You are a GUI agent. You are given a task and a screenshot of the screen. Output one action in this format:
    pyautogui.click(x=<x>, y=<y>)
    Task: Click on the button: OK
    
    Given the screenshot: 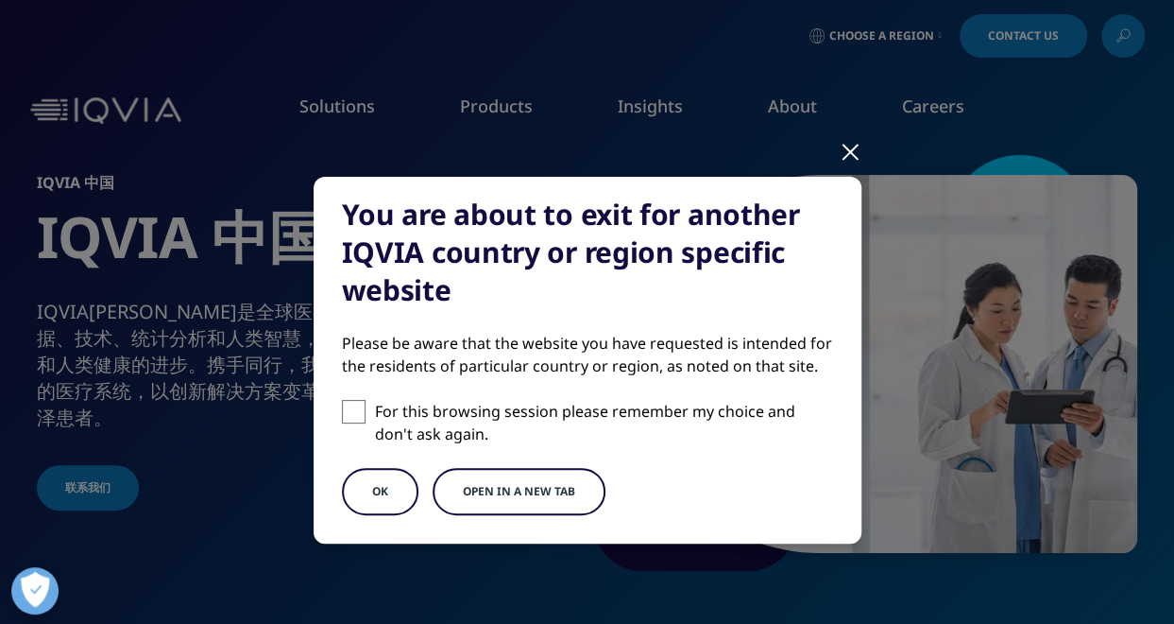 What is the action you would take?
    pyautogui.click(x=380, y=491)
    